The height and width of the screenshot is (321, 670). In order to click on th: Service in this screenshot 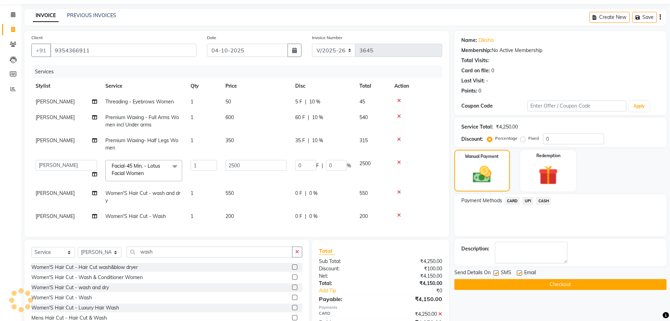, I will do `click(144, 86)`.